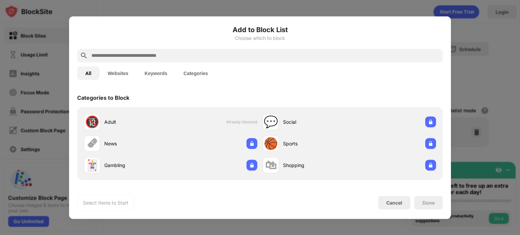 This screenshot has height=235, width=520. What do you see at coordinates (106, 203) in the screenshot?
I see `div: Select Items to Start` at bounding box center [106, 203].